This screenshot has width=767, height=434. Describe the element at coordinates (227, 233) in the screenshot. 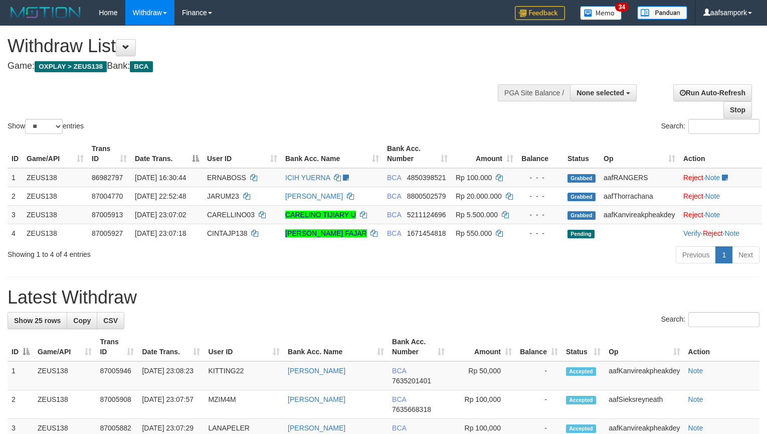

I see `span: CINTAJP138` at that location.